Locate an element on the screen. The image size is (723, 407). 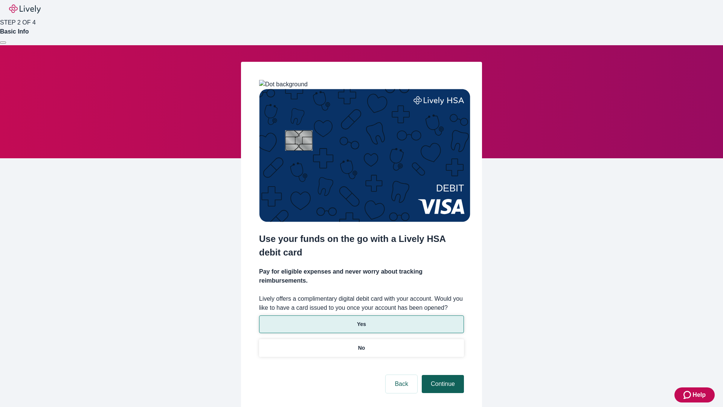
span: Help is located at coordinates (699, 395).